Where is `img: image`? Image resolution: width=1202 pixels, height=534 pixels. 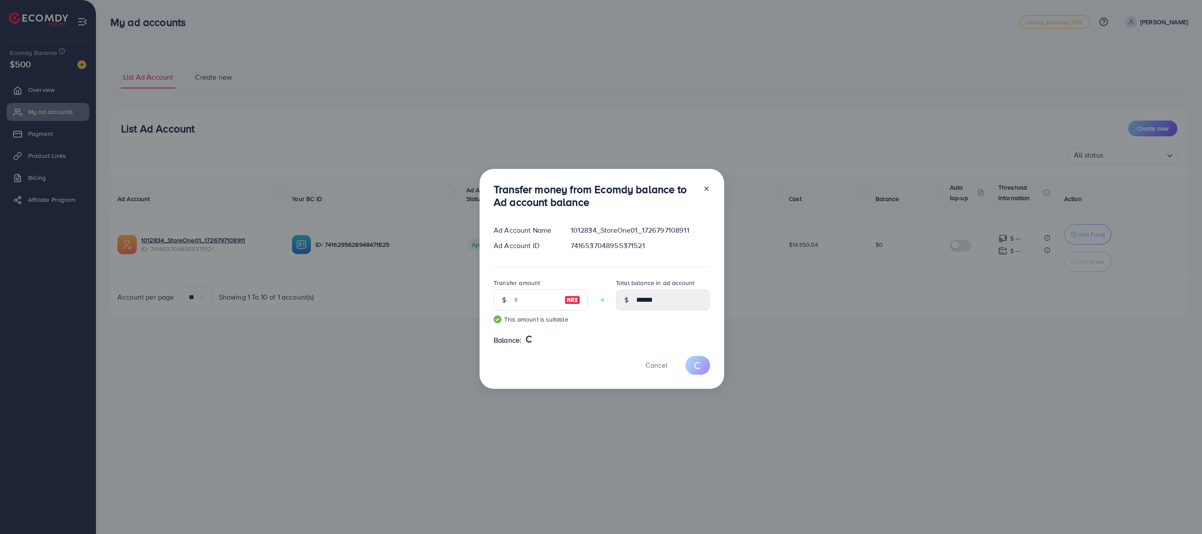
img: image is located at coordinates (572, 300).